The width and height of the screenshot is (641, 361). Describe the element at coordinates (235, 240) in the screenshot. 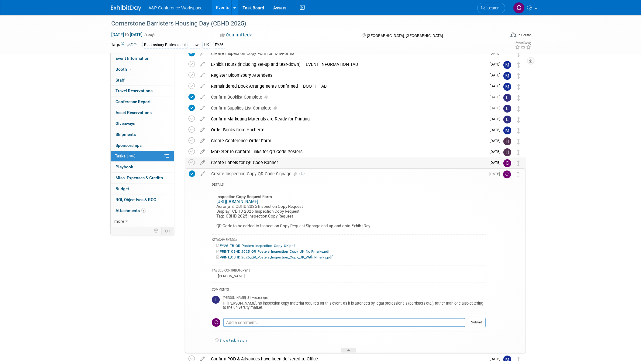

I see `span: (3)` at that location.